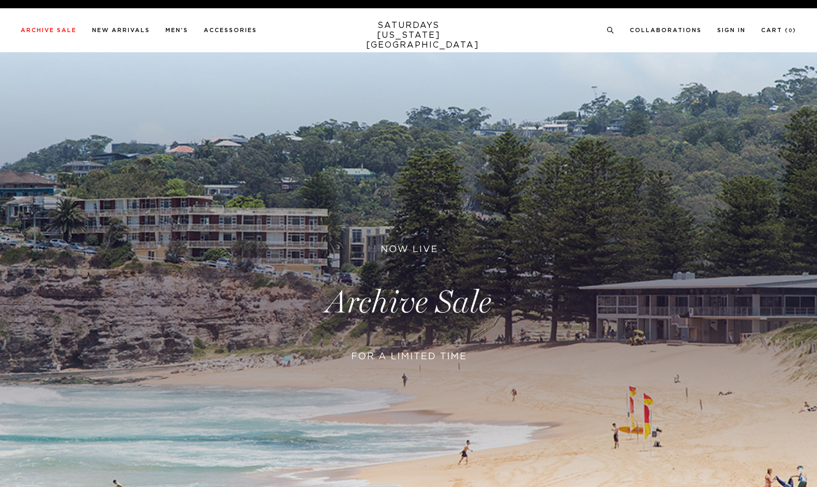  I want to click on a: Sign In, so click(731, 30).